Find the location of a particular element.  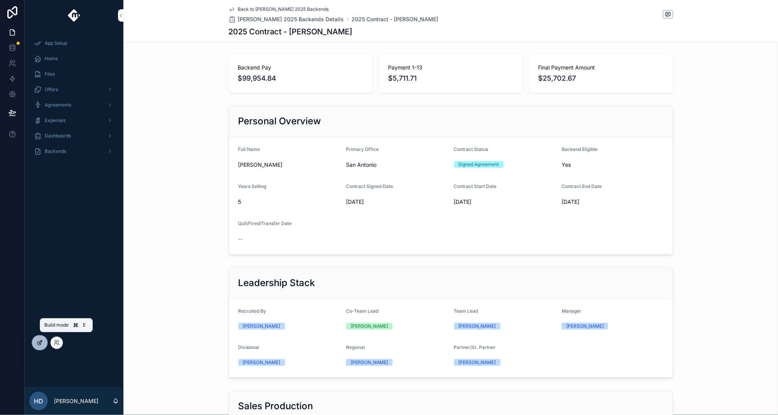

span: Partner/Sr. Partner is located at coordinates (475, 347).